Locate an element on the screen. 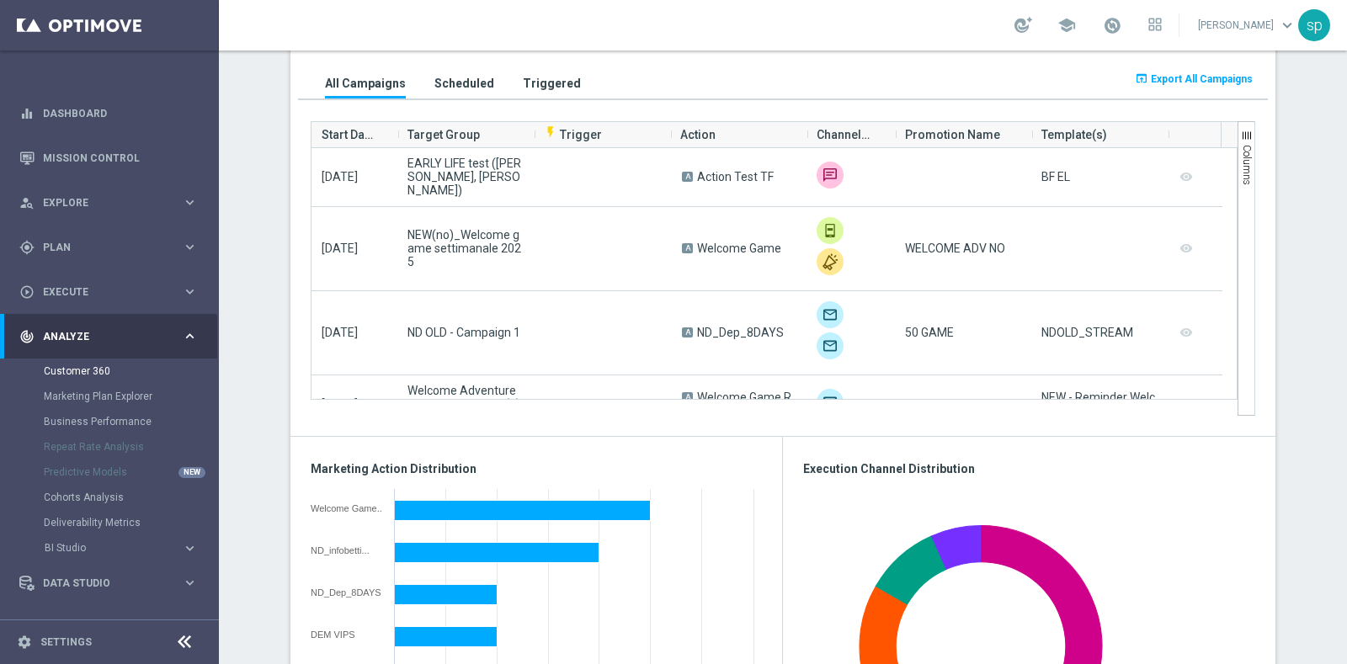  span: NEW(no)_Welcome game settimanale 2025 is located at coordinates (465, 248).